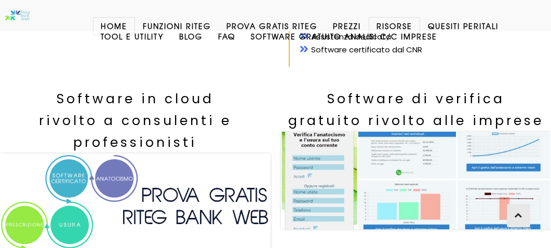 The width and height of the screenshot is (551, 248). Describe the element at coordinates (114, 26) in the screenshot. I see `a: Home` at that location.